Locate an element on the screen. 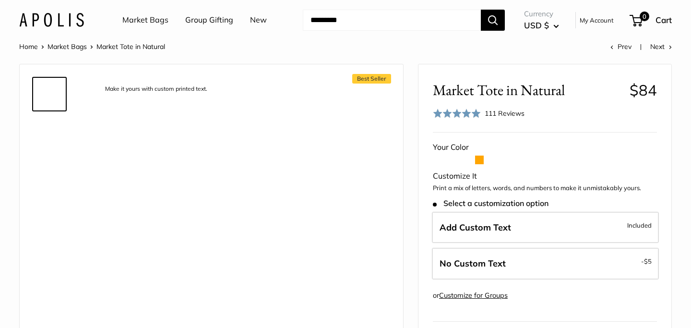 The image size is (691, 328). span: Select a customization option is located at coordinates (490, 203).